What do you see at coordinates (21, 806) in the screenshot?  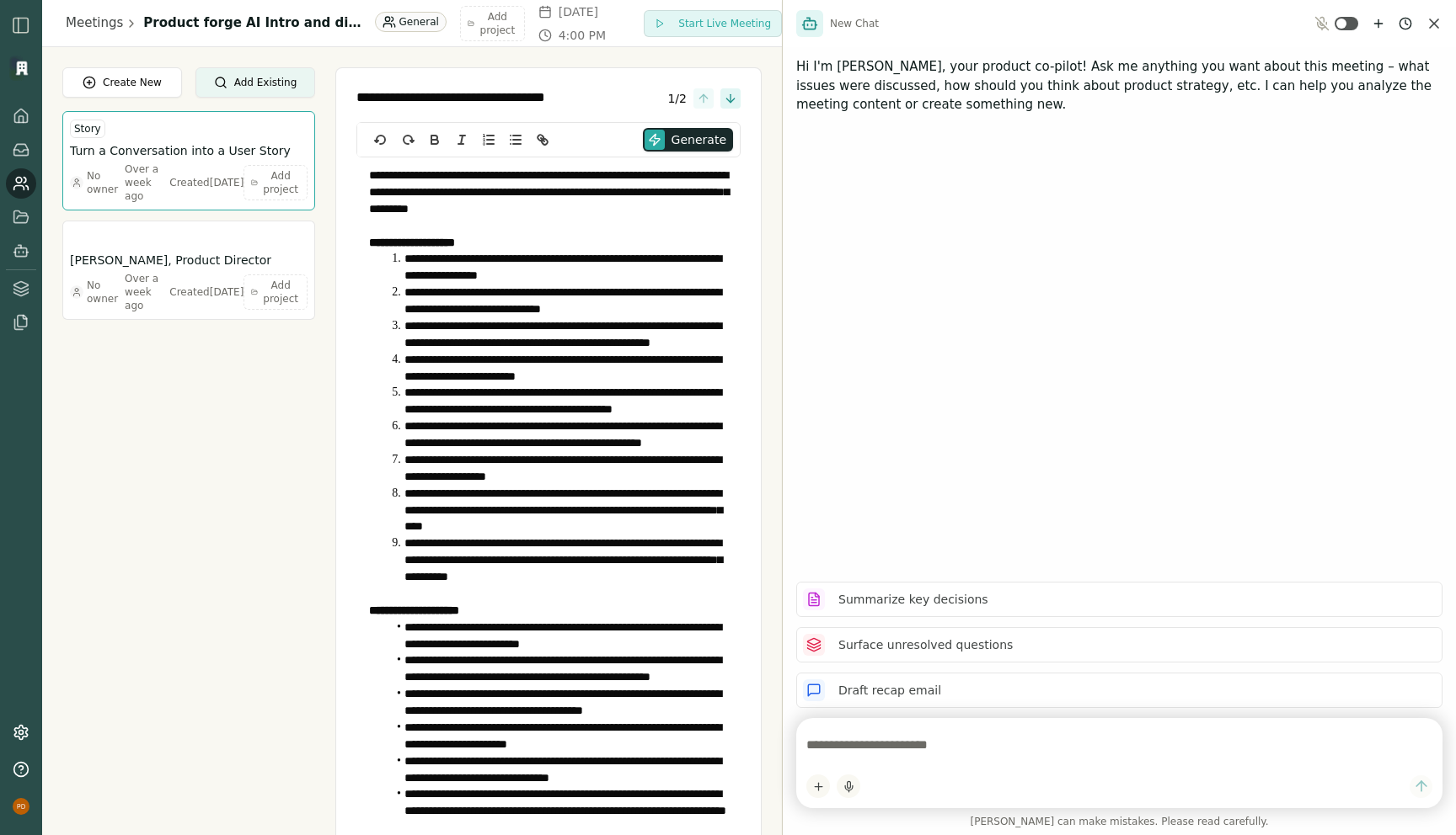 I see `img: profile` at bounding box center [21, 806].